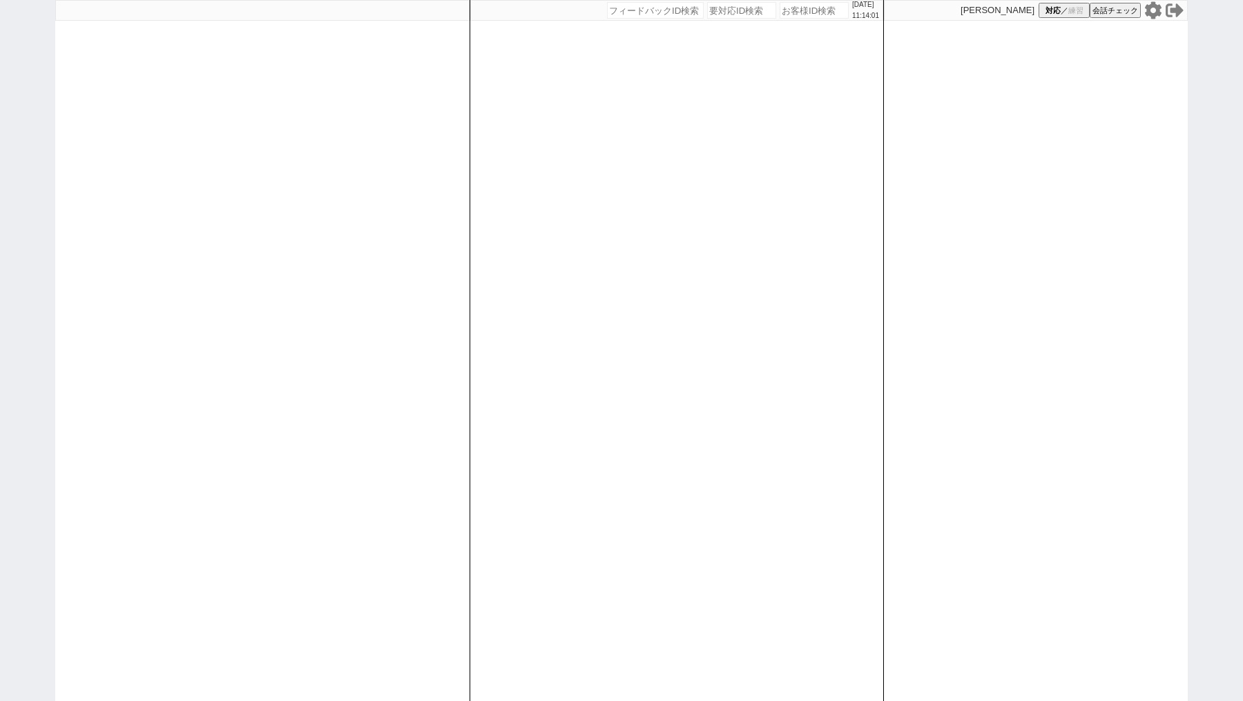  I want to click on p: 11:14:01, so click(865, 16).